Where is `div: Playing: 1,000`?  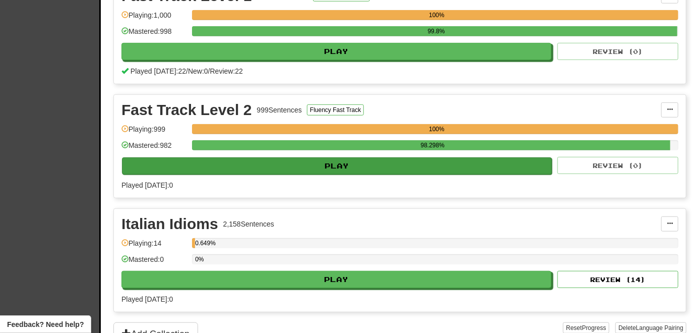 div: Playing: 1,000 is located at coordinates (154, 18).